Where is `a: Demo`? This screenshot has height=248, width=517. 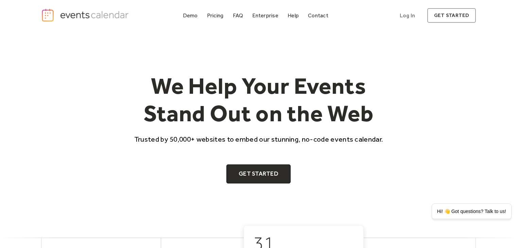
a: Demo is located at coordinates (190, 15).